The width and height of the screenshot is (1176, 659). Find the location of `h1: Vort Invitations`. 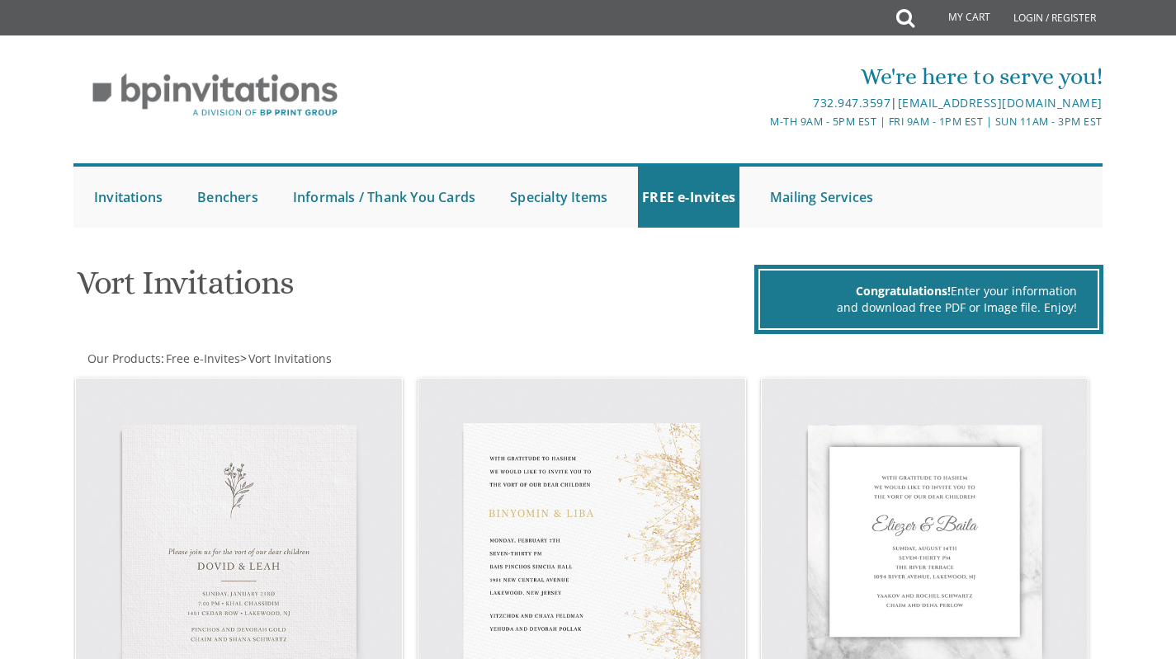

h1: Vort Invitations is located at coordinates (413, 289).